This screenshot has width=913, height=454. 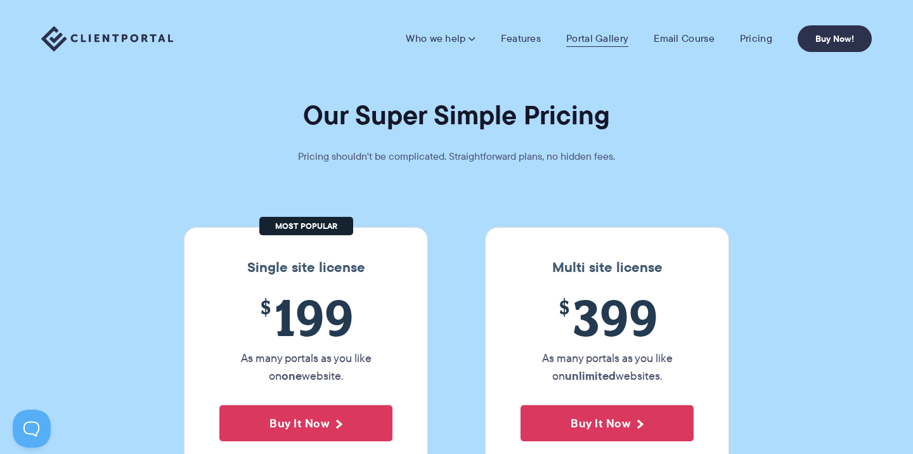 What do you see at coordinates (597, 39) in the screenshot?
I see `a: Portal Gallery` at bounding box center [597, 39].